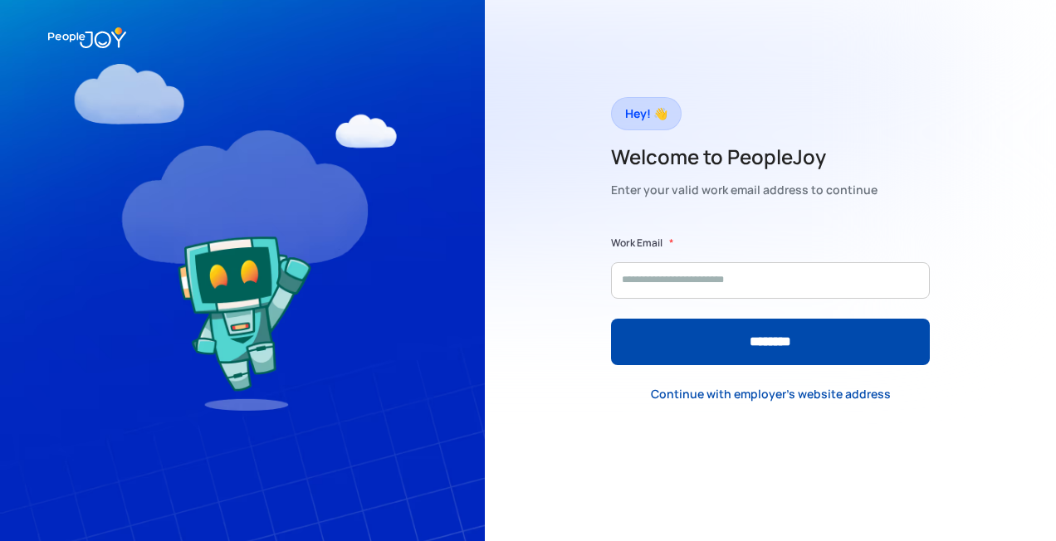  Describe the element at coordinates (637, 243) in the screenshot. I see `label: Work Email` at that location.